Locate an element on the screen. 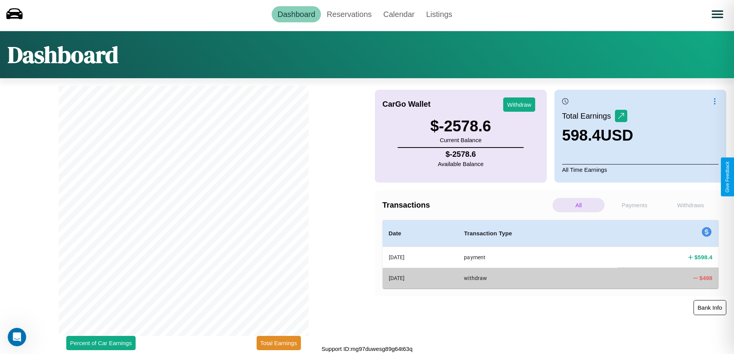 Image resolution: width=734 pixels, height=354 pixels. p: All is located at coordinates (578, 205).